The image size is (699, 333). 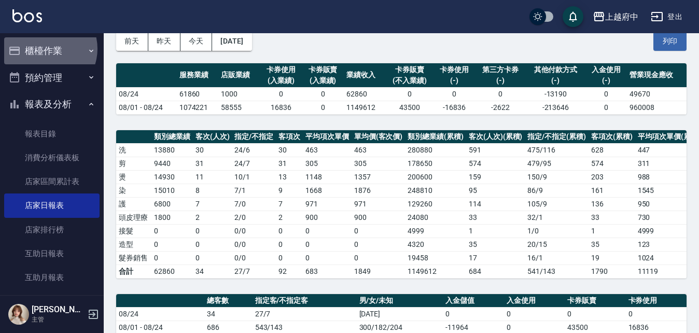 I want to click on td: 接髮, so click(x=134, y=231).